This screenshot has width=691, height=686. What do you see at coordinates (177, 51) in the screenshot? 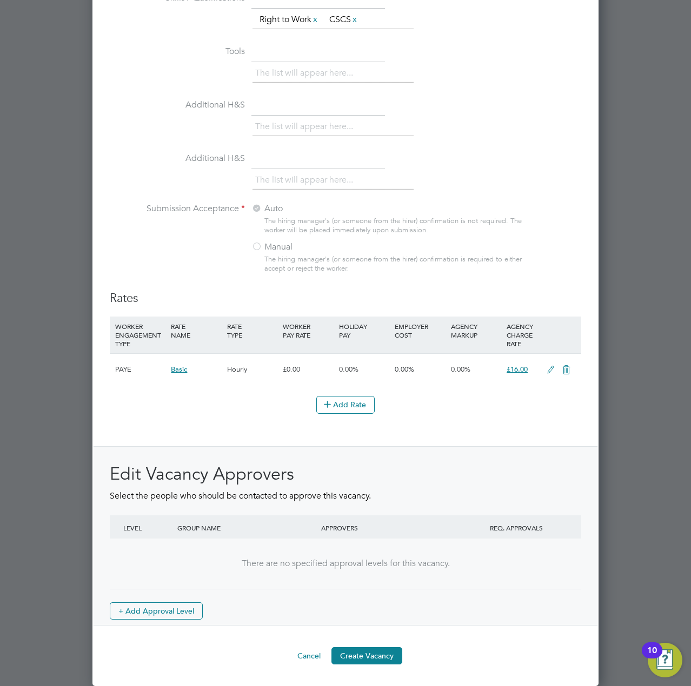
I see `label: Tools` at bounding box center [177, 51].